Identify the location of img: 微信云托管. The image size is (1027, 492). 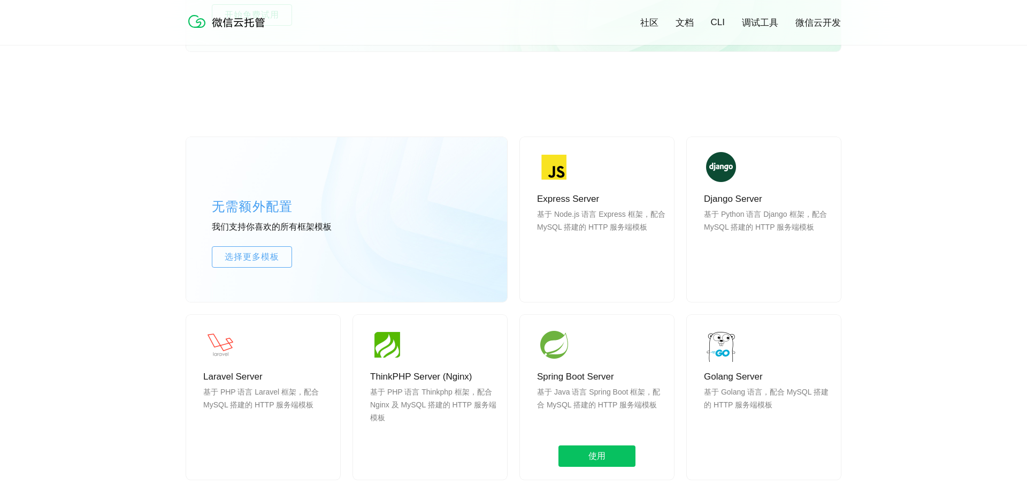
(229, 21).